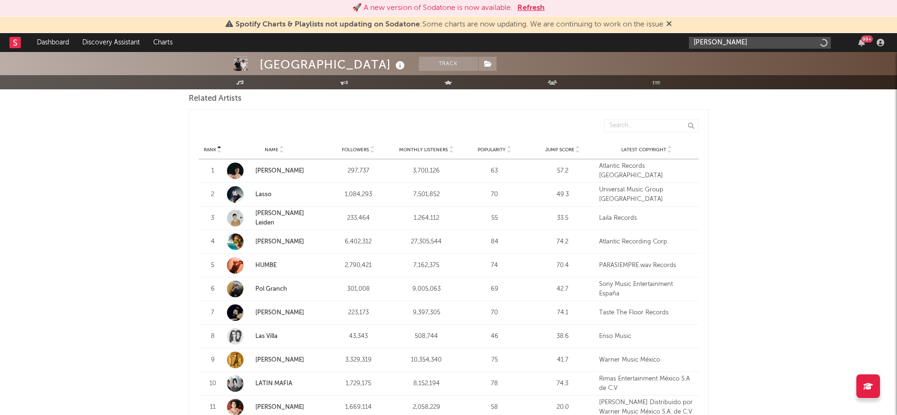 The height and width of the screenshot is (415, 897). What do you see at coordinates (427, 219) in the screenshot?
I see `div: 1,264,112` at bounding box center [427, 219].